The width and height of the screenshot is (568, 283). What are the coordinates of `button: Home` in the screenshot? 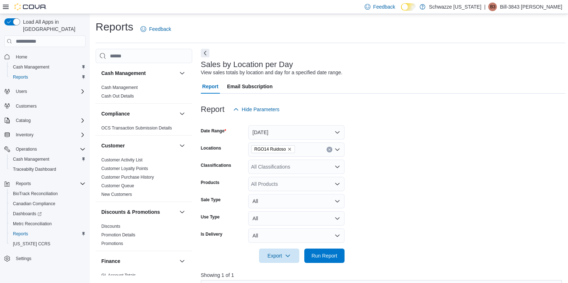 It's located at (45, 56).